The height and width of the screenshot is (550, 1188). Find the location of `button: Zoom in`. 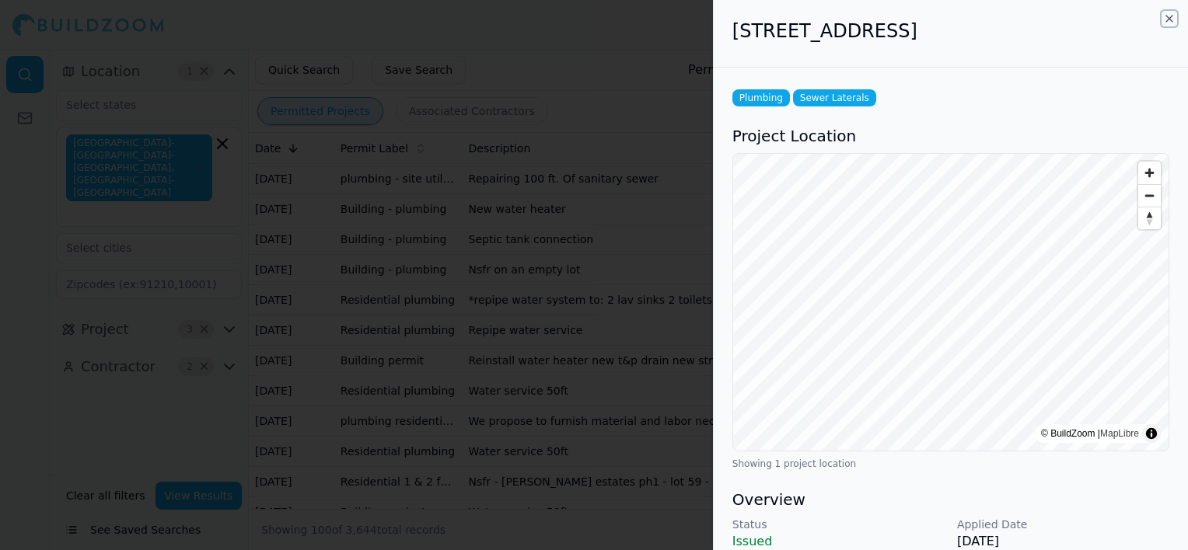

button: Zoom in is located at coordinates (1149, 173).